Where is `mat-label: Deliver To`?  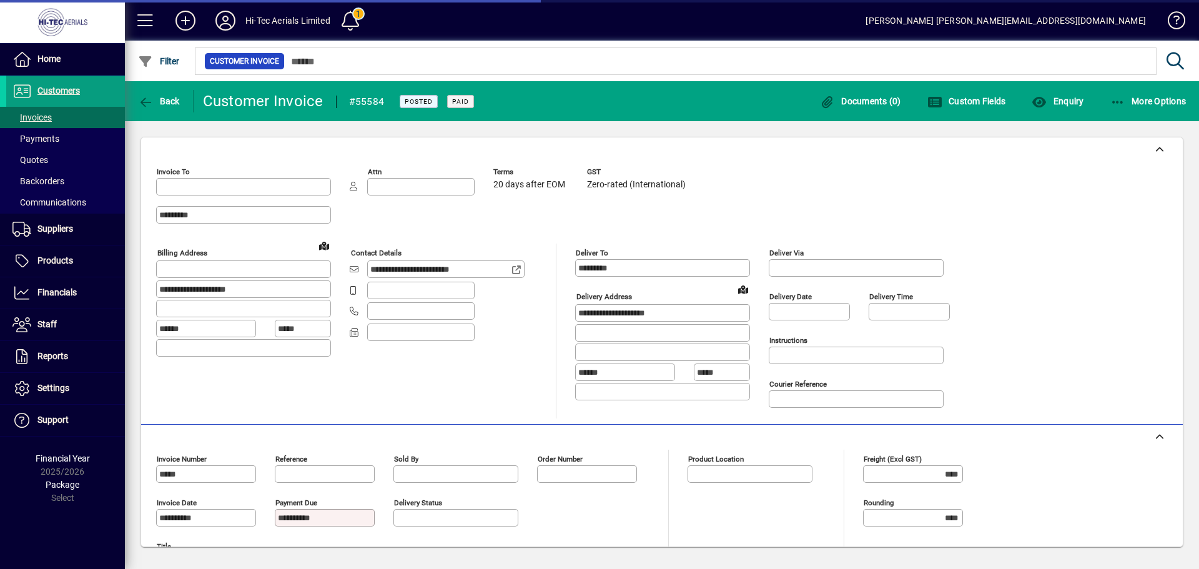 mat-label: Deliver To is located at coordinates (592, 253).